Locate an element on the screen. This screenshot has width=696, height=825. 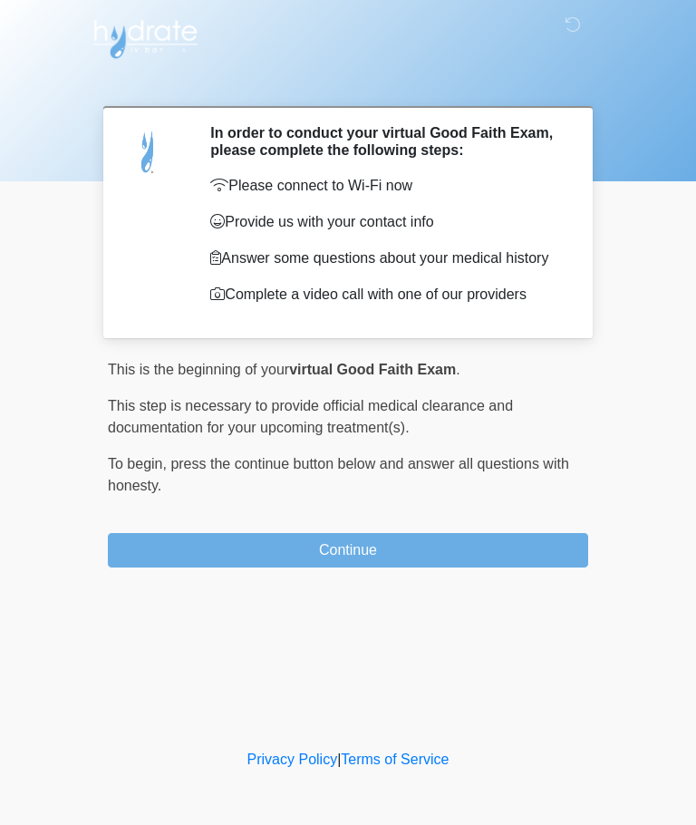
span: press the continue button below and answer all questions with honesty. is located at coordinates (338, 474).